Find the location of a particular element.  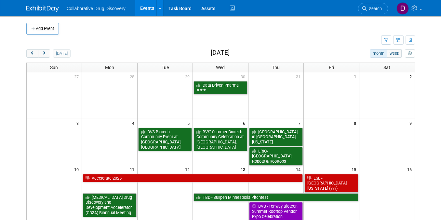

button: next is located at coordinates (44, 53).